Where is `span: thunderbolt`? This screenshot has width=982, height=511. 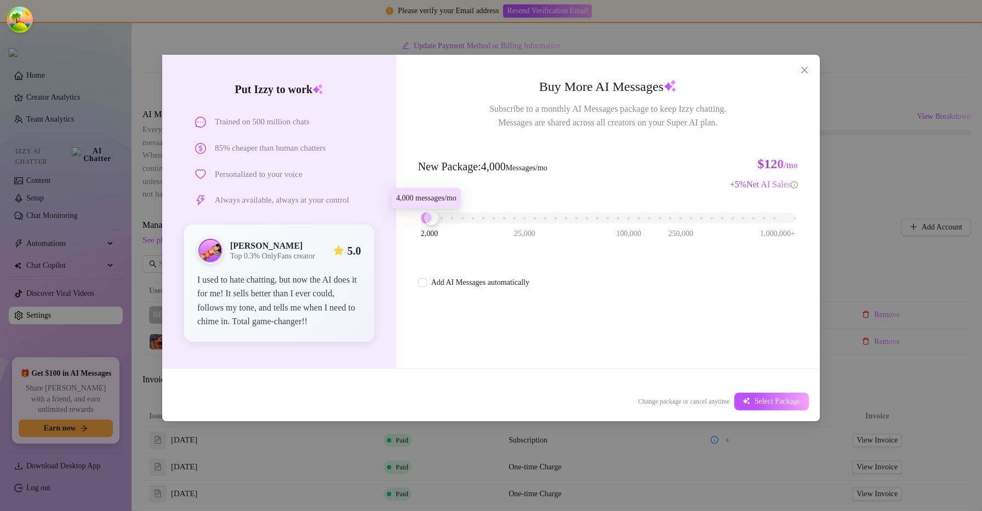
span: thunderbolt is located at coordinates (201, 201).